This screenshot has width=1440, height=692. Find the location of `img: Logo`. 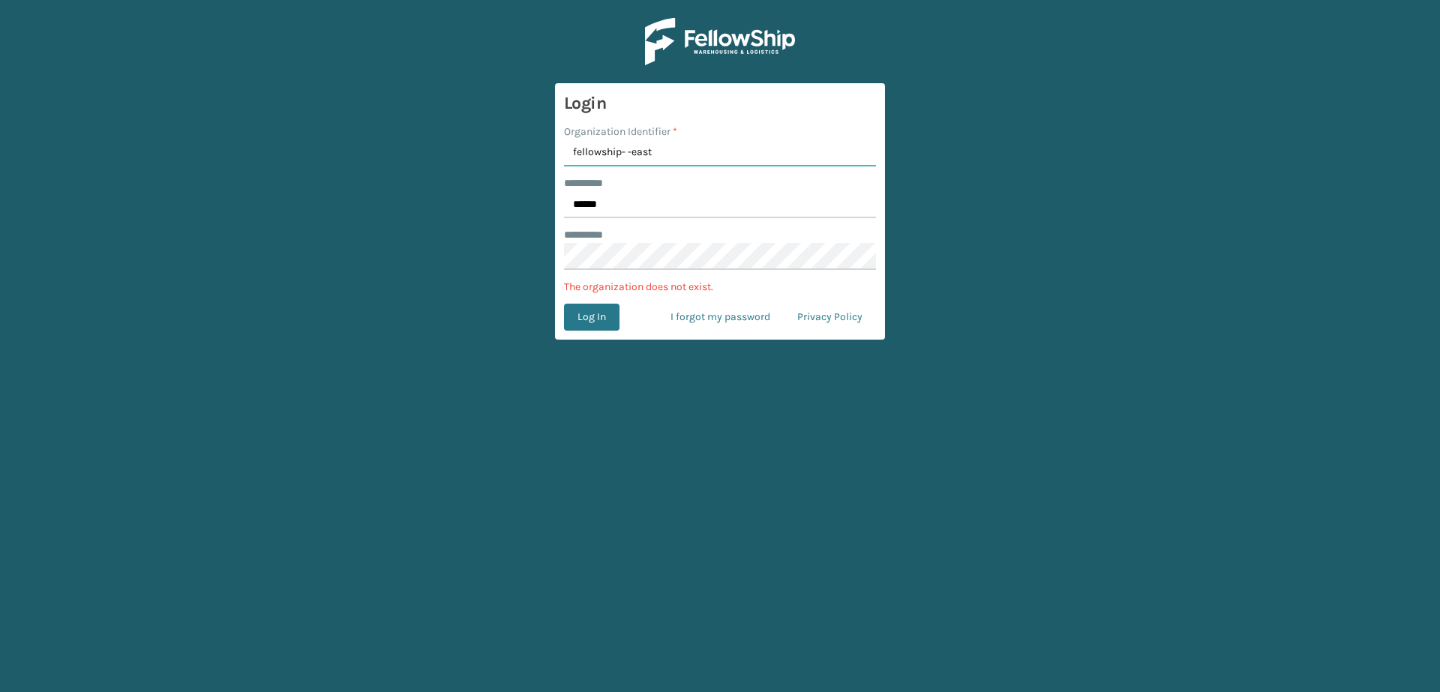

img: Logo is located at coordinates (720, 41).